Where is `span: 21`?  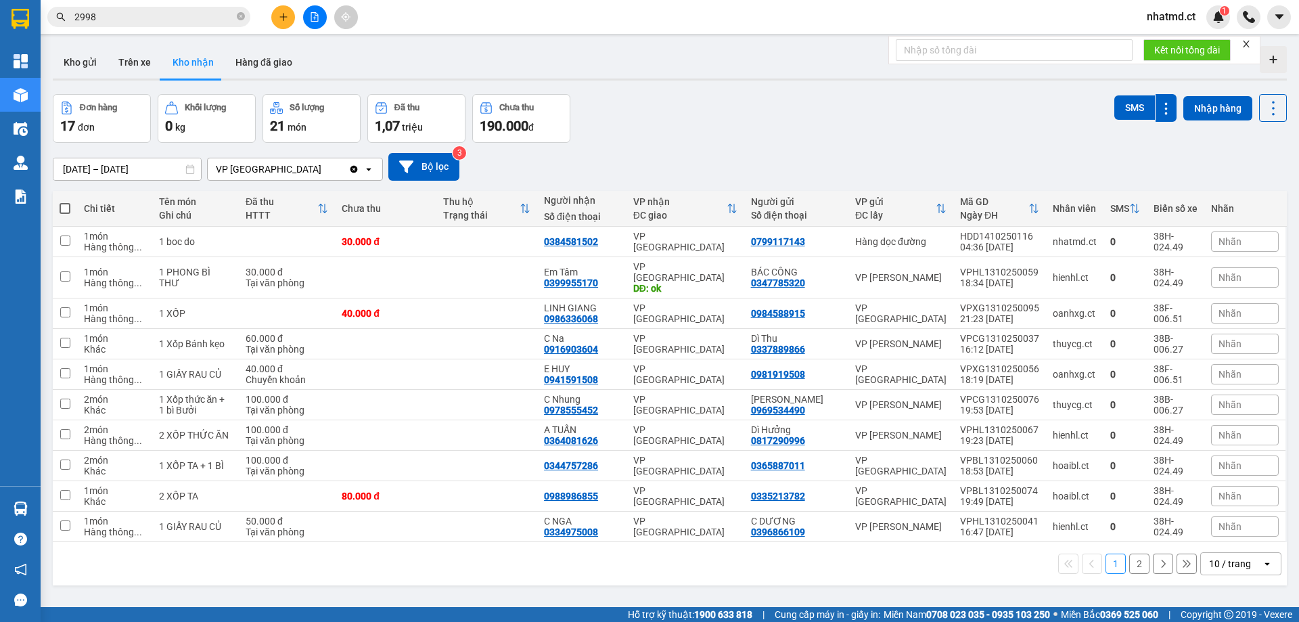 span: 21 is located at coordinates (277, 126).